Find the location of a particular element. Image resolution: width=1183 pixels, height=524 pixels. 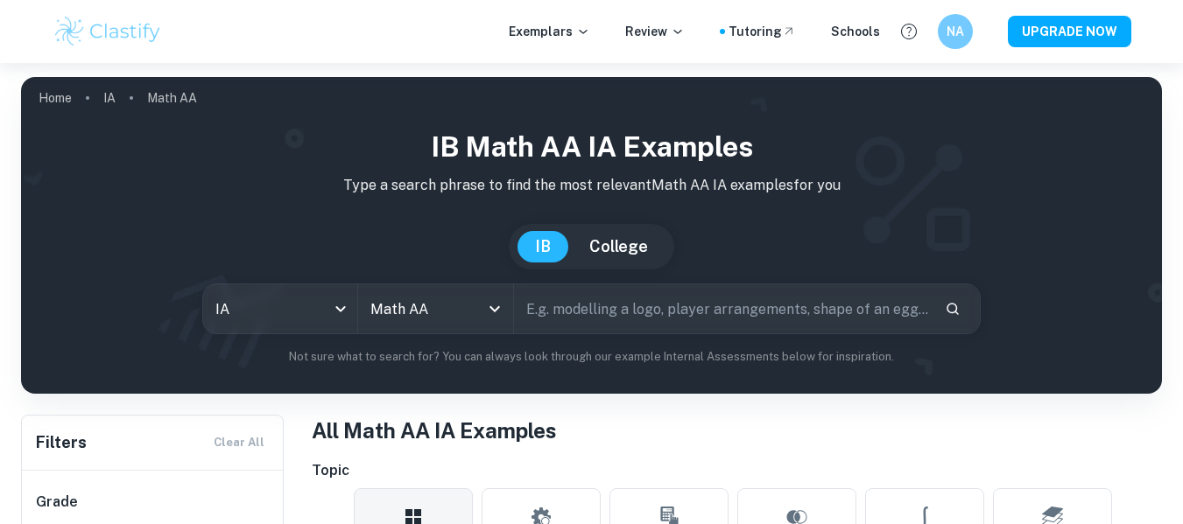

a: Tutoring is located at coordinates (762, 32).